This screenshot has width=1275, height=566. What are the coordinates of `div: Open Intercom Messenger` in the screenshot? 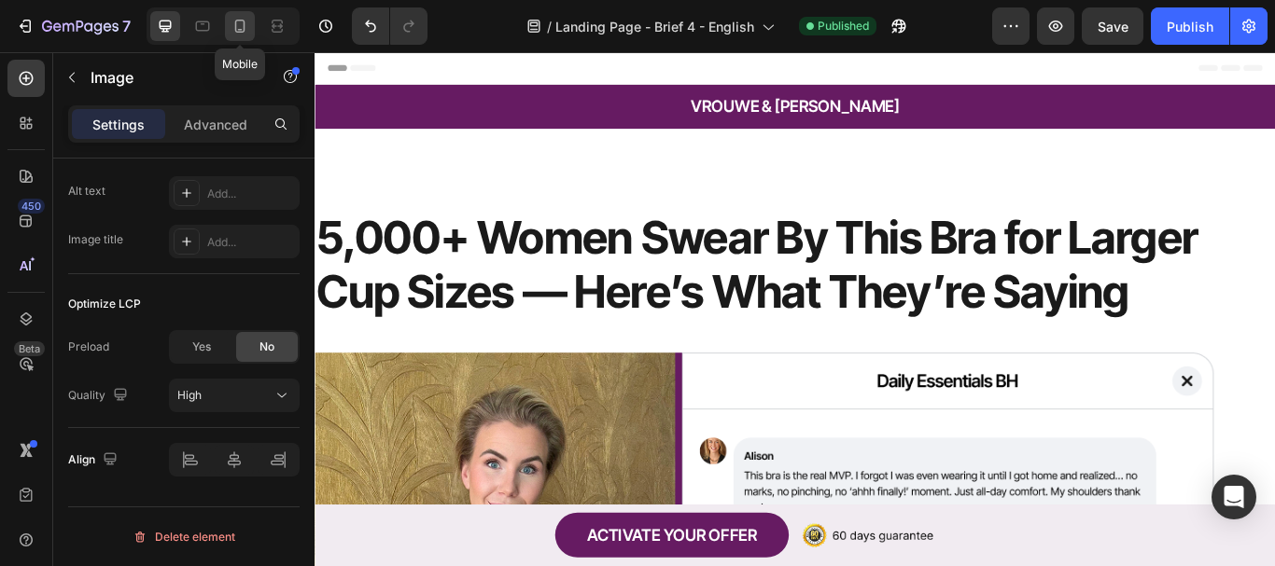 It's located at (1234, 497).